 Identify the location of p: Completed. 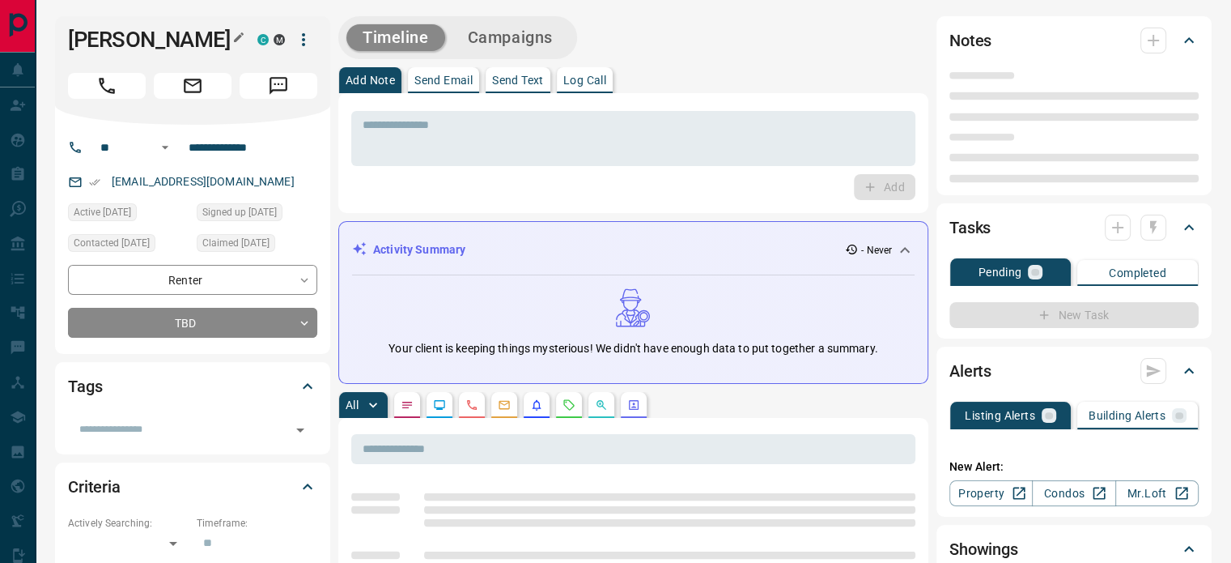
(1137, 273).